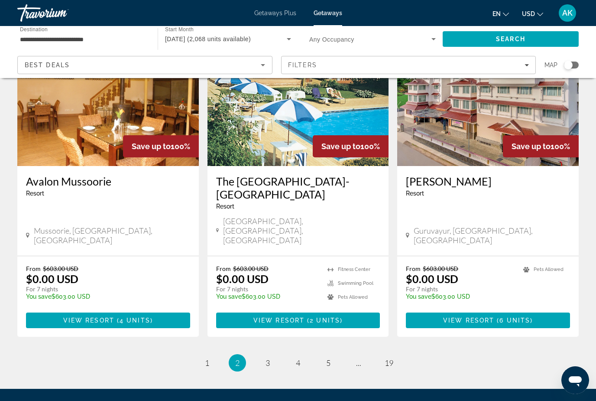 The height and width of the screenshot is (401, 596). What do you see at coordinates (511, 39) in the screenshot?
I see `button: Search` at bounding box center [511, 39].